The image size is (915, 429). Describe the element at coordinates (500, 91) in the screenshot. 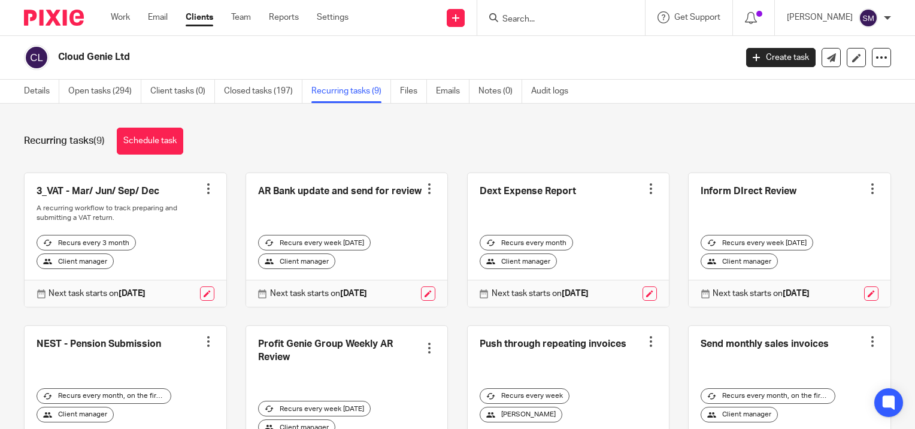

I see `a: Notes (0)` at that location.